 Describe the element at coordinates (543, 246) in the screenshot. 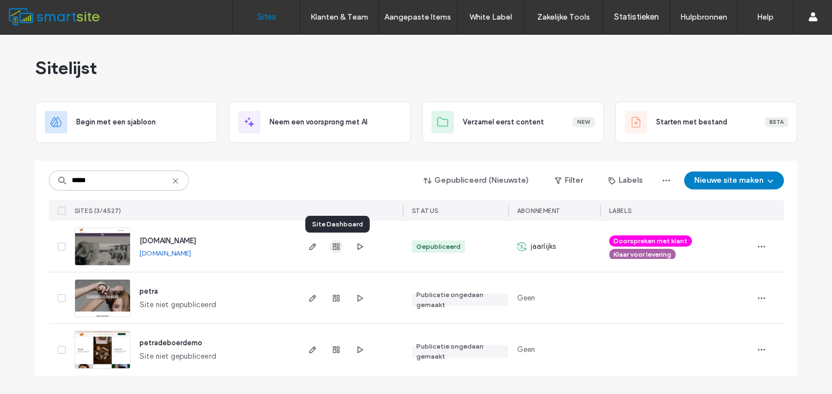

I see `span: jaarlijks` at that location.